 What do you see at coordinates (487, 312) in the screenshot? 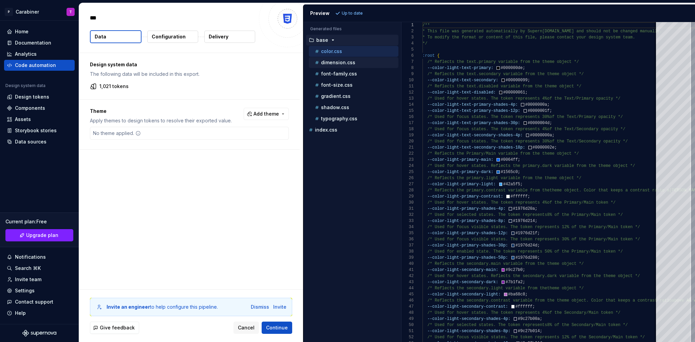
I see `span: /* Used for hover states. The token represents 4%` at bounding box center [487, 312].